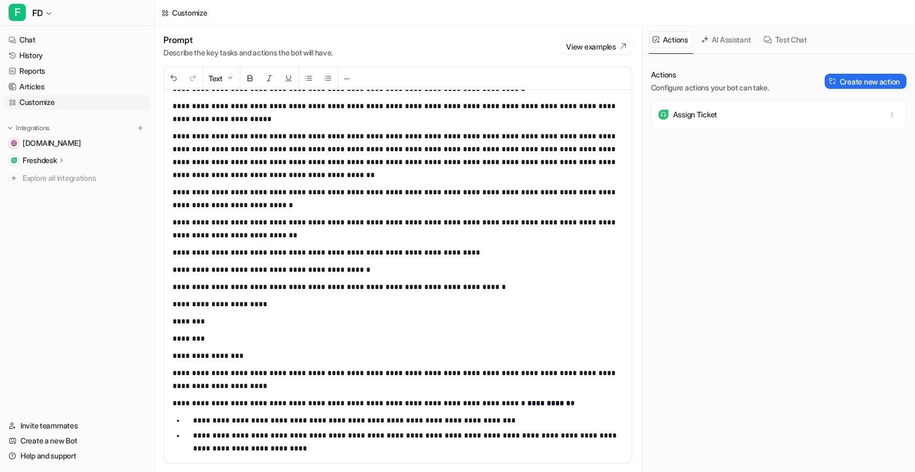  What do you see at coordinates (140, 128) in the screenshot?
I see `img: menu_add.svg` at bounding box center [140, 128].